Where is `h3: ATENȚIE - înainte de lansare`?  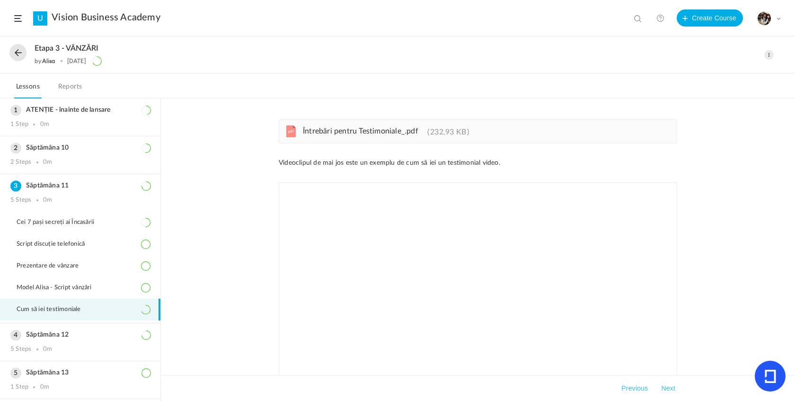 h3: ATENȚIE - înainte de lansare is located at coordinates (80, 110).